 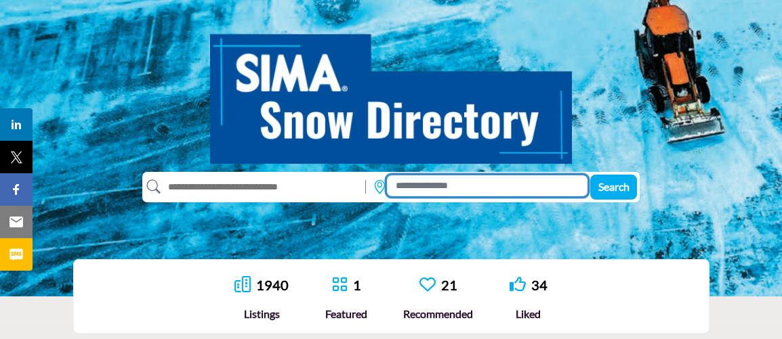 I want to click on a: 34, so click(x=539, y=285).